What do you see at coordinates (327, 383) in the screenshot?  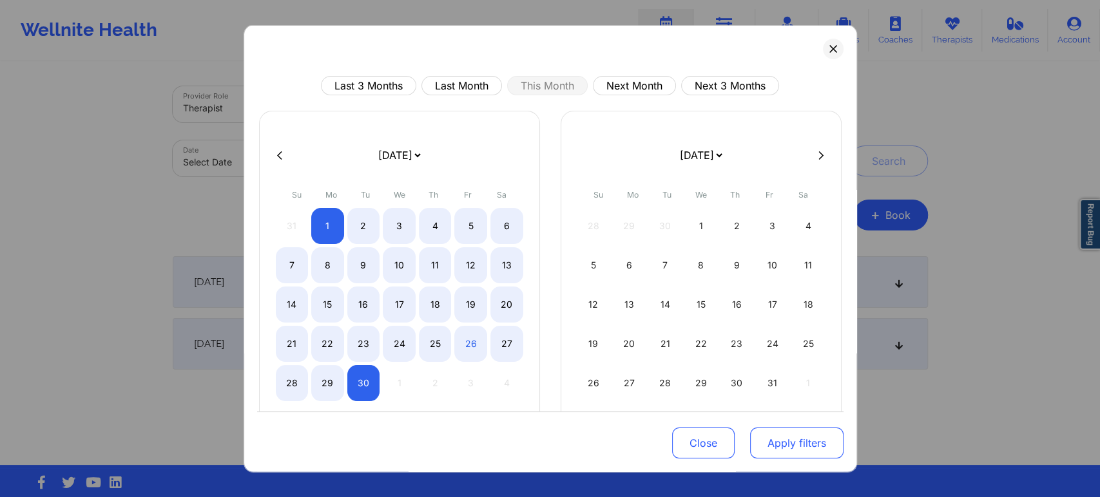 I see `div: Mon Sep 29 2025` at bounding box center [327, 383].